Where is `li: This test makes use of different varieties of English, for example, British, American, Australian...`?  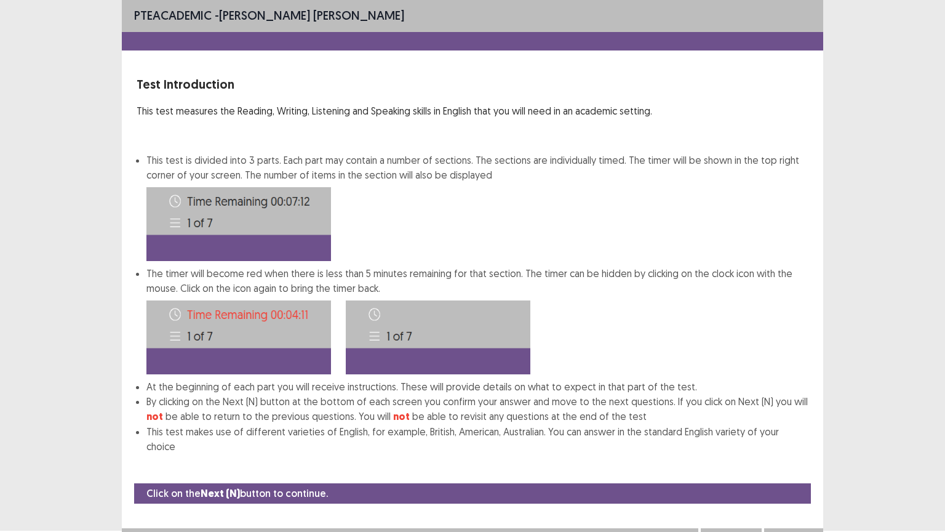 li: This test makes use of different varieties of English, for example, British, American, Australian... is located at coordinates (478, 439).